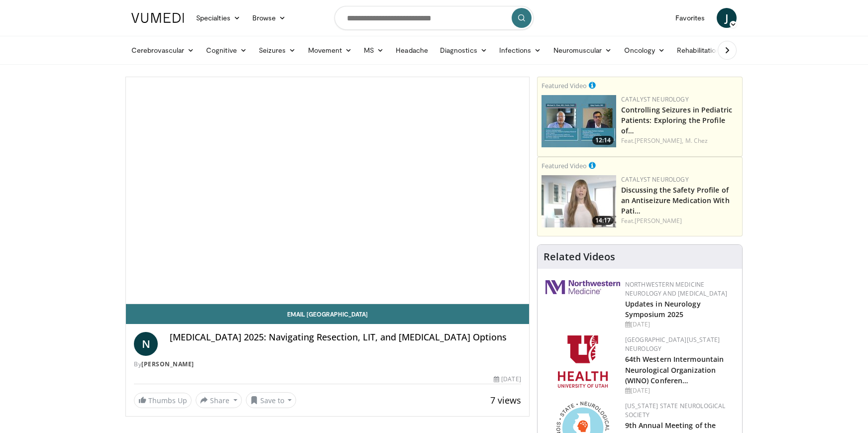 The width and height of the screenshot is (868, 433). Describe the element at coordinates (146, 344) in the screenshot. I see `a: N` at that location.